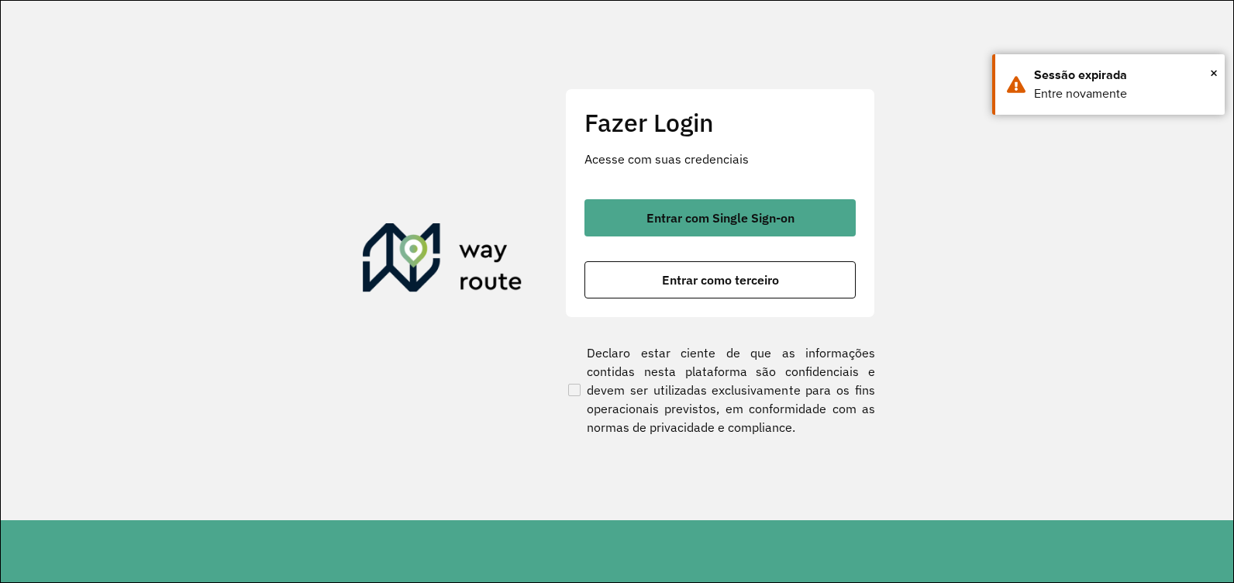 Image resolution: width=1234 pixels, height=583 pixels. What do you see at coordinates (720, 122) in the screenshot?
I see `h2: Fazer Login` at bounding box center [720, 122].